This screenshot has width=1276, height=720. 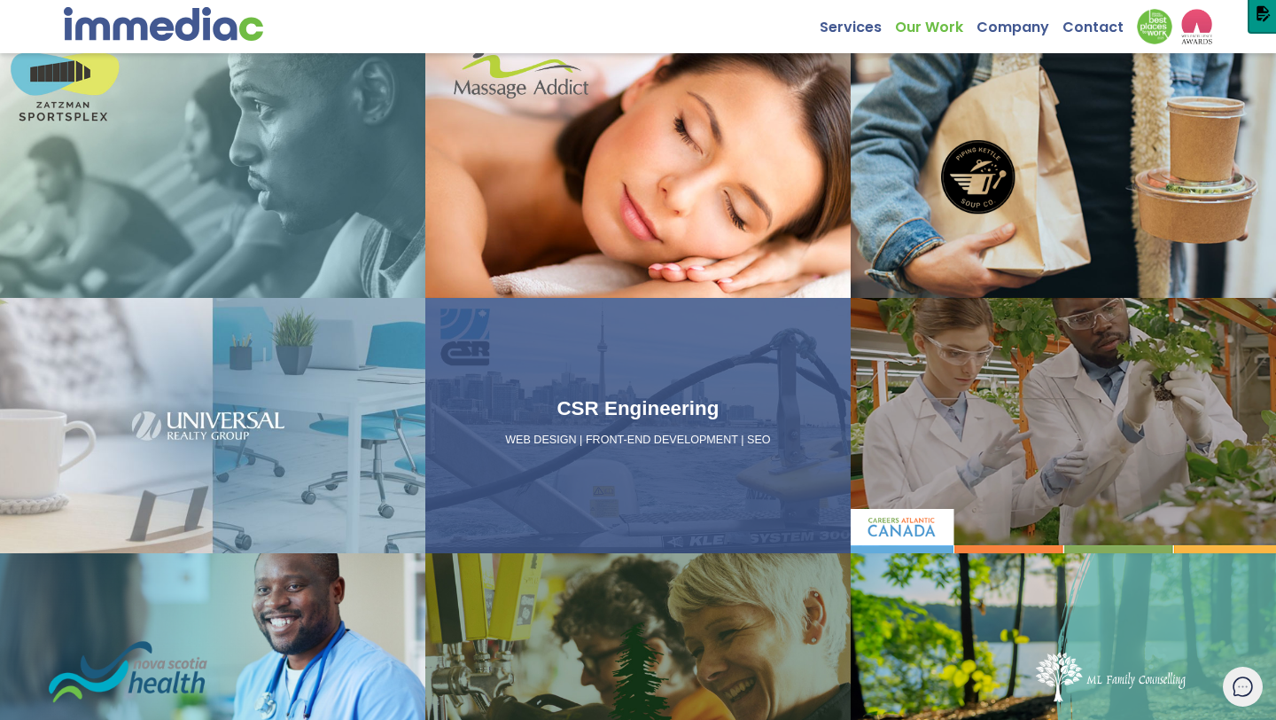 What do you see at coordinates (1155, 27) in the screenshot?
I see `img: Down` at bounding box center [1155, 27].